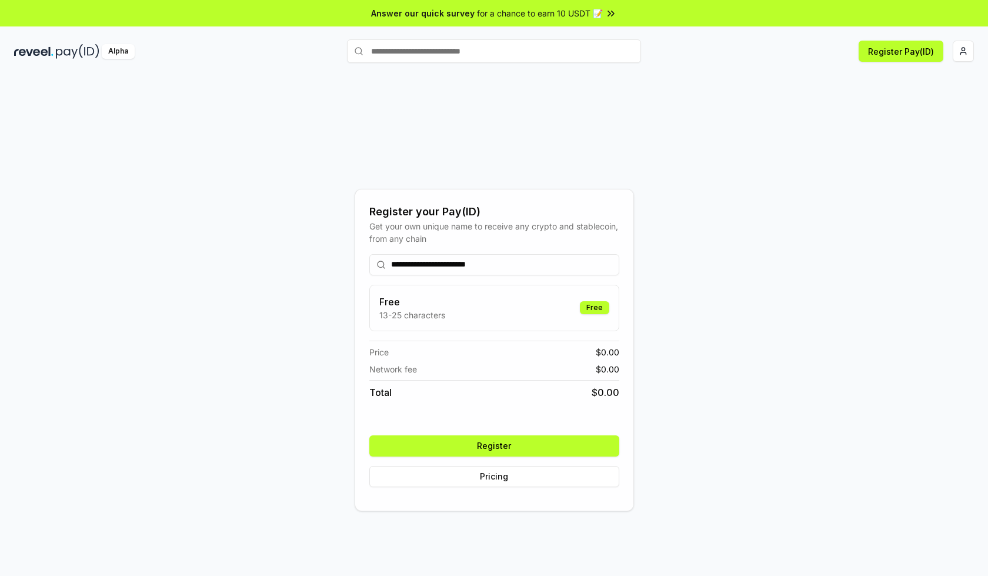 Image resolution: width=988 pixels, height=576 pixels. Describe the element at coordinates (423, 13) in the screenshot. I see `span: Answer our quick survey` at that location.